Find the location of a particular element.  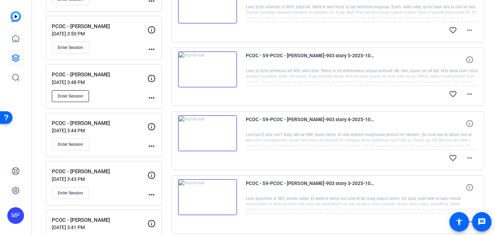

div: MP is located at coordinates (16, 216).